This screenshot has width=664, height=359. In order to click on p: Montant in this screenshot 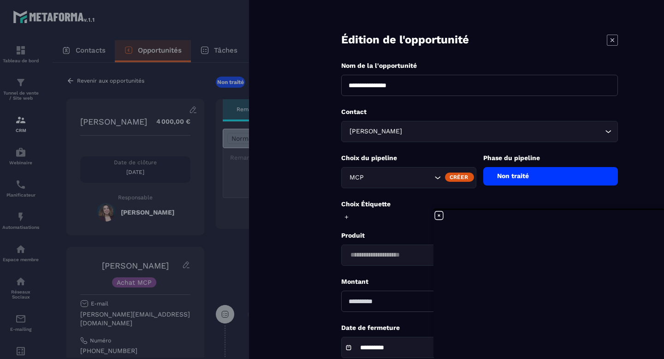, I will do `click(480, 281)`.